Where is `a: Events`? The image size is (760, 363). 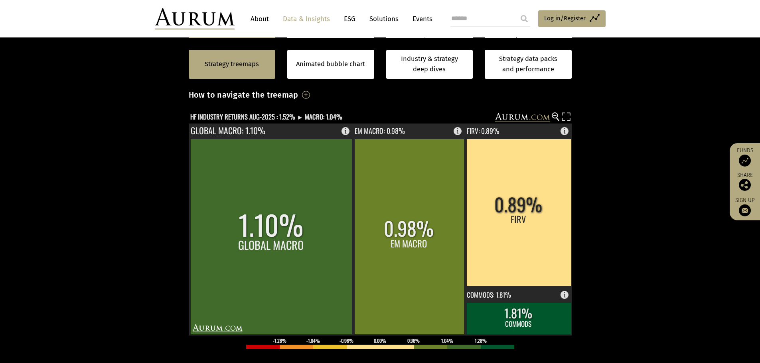 a: Events is located at coordinates (420, 19).